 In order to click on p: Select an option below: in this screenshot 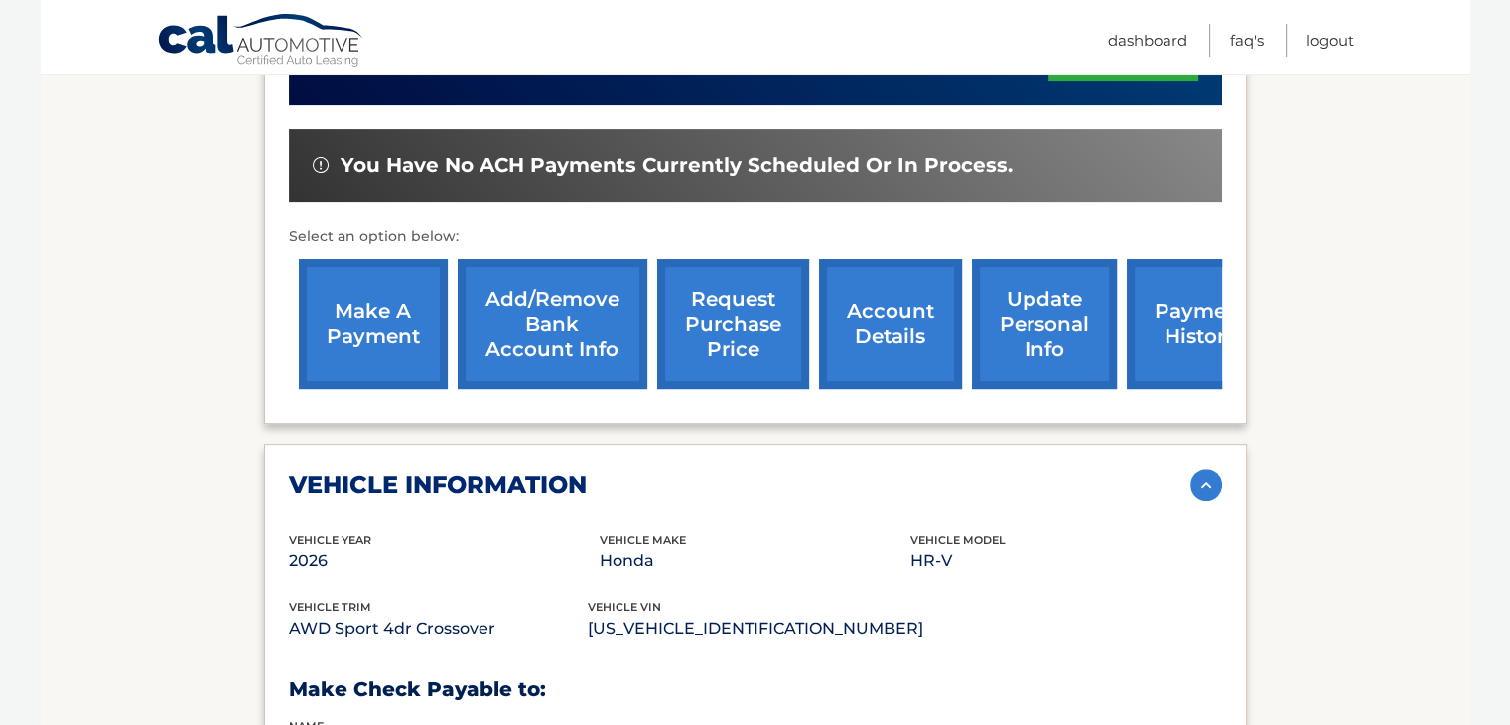, I will do `click(755, 237)`.